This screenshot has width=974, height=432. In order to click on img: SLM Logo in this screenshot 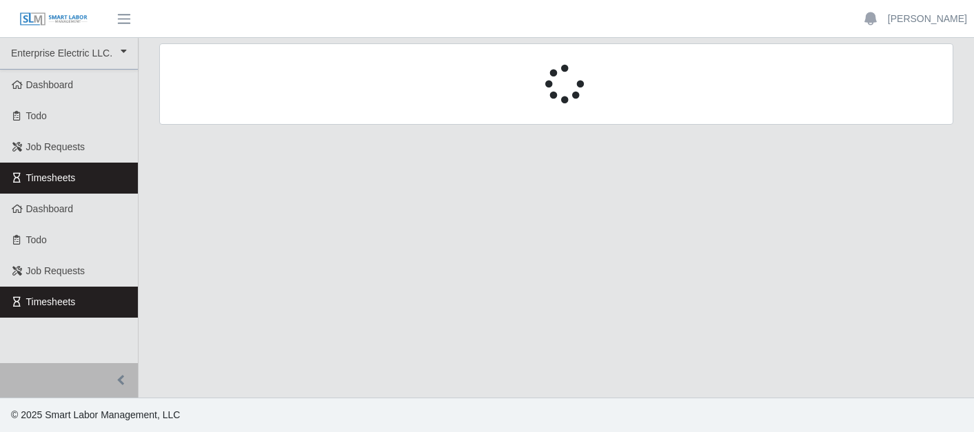, I will do `click(54, 19)`.